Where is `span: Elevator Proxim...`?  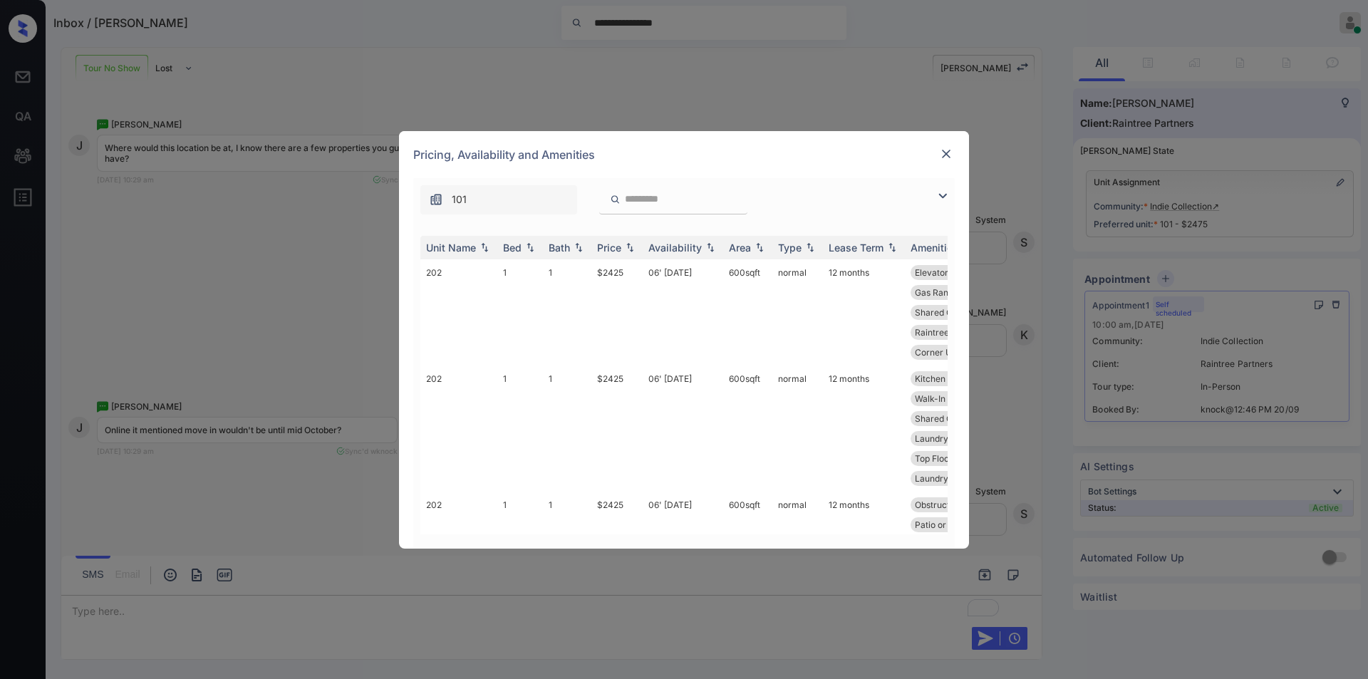
span: Elevator Proxim... is located at coordinates (951, 272).